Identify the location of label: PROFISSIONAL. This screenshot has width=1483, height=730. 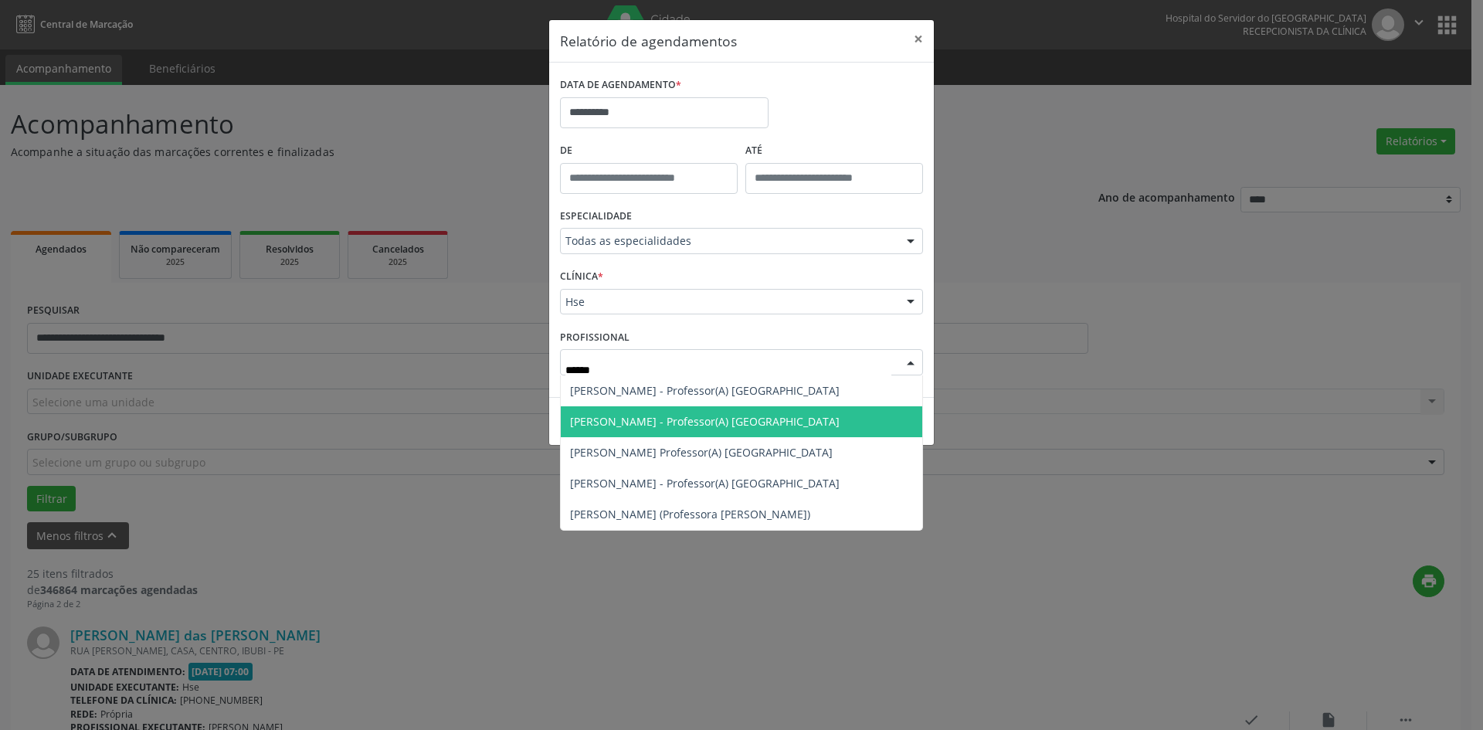
(595, 337).